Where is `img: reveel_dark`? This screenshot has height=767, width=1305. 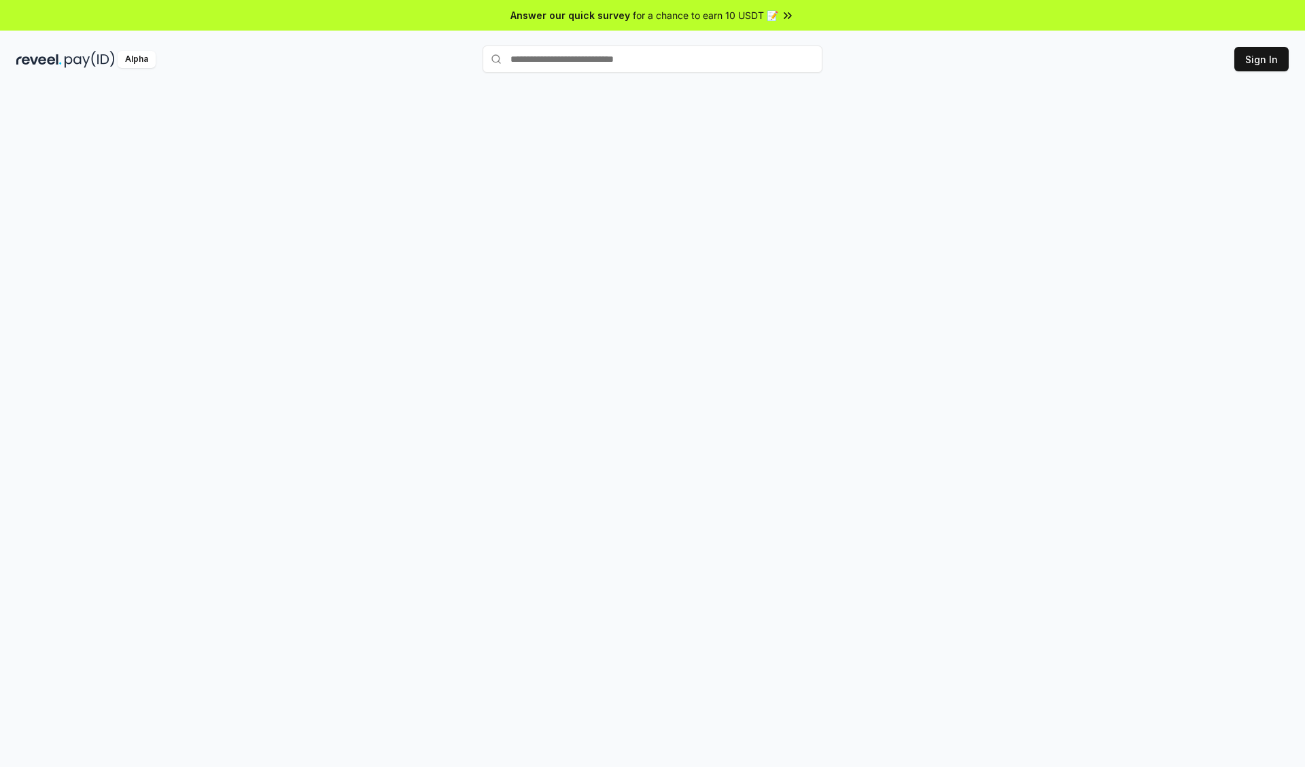 img: reveel_dark is located at coordinates (39, 59).